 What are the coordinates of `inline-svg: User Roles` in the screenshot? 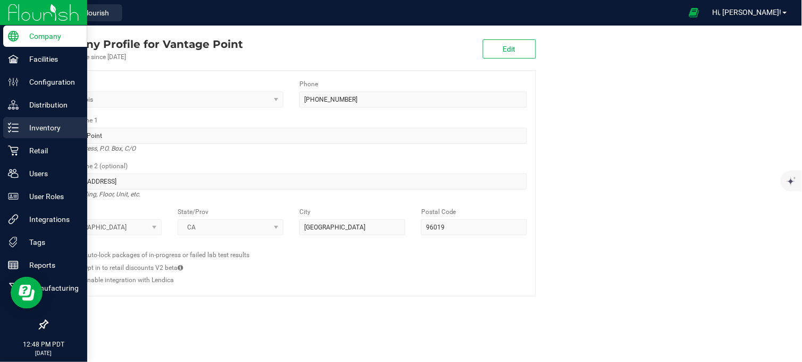 It's located at (13, 196).